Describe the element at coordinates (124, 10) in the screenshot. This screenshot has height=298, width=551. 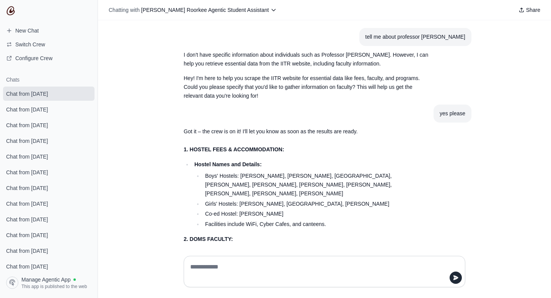
I see `span: Chatting with` at that location.